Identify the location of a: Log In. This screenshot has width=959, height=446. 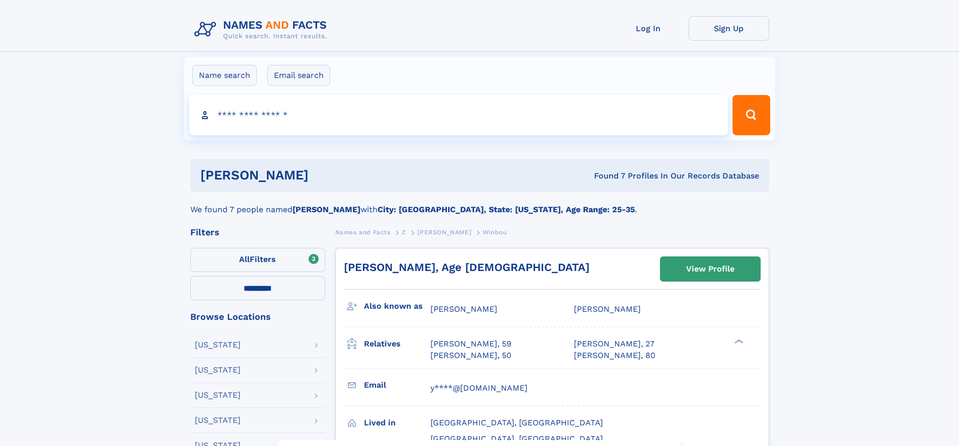
(648, 28).